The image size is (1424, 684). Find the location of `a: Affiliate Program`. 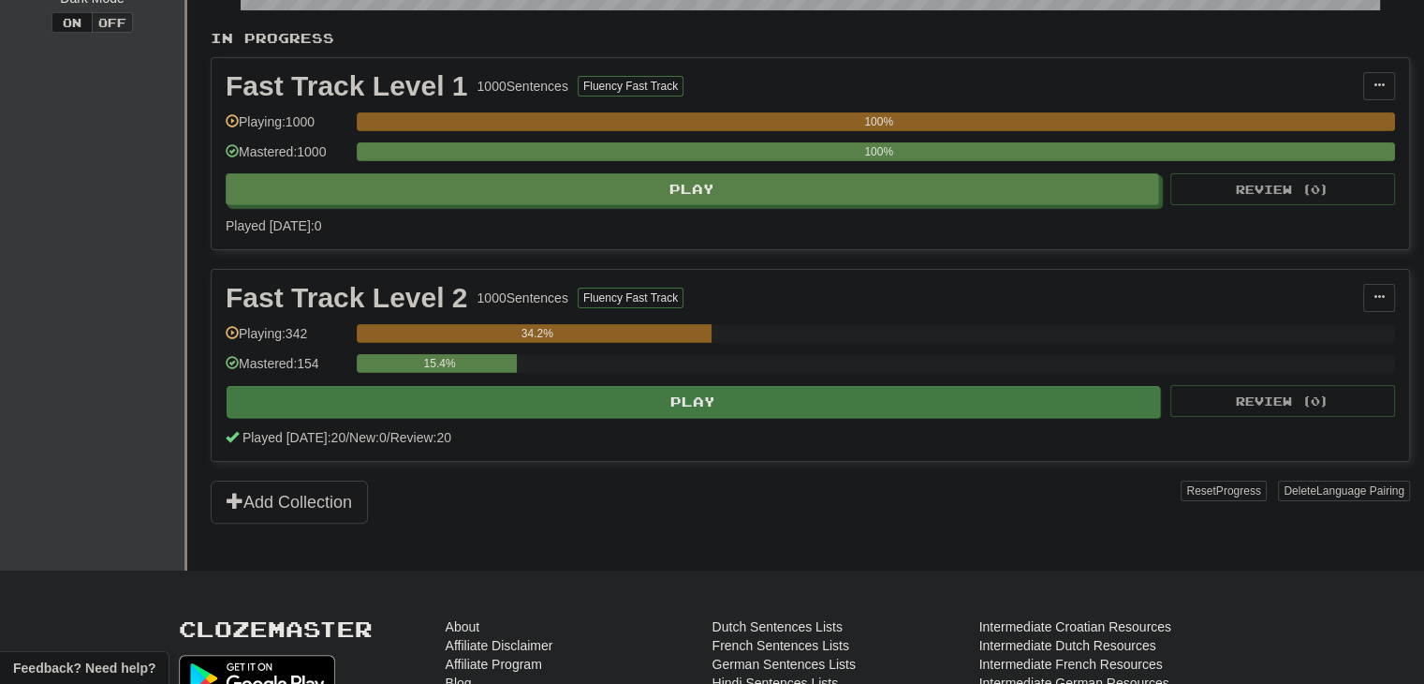

a: Affiliate Program is located at coordinates (494, 664).